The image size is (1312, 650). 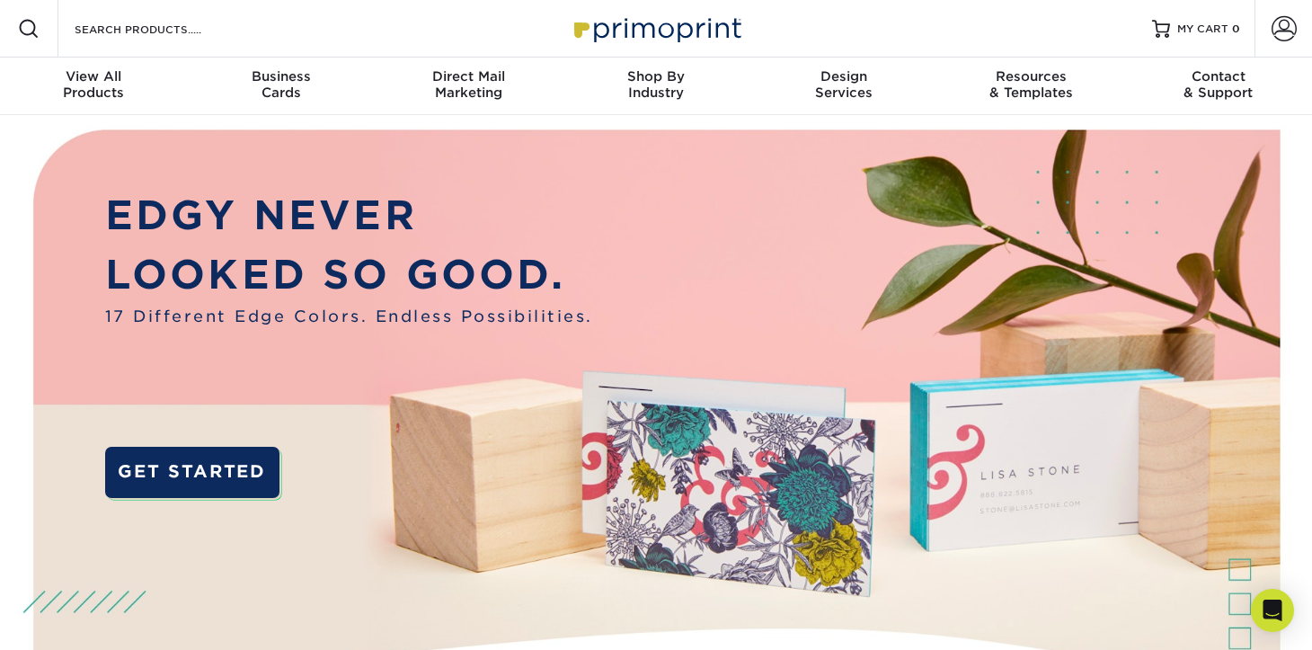 I want to click on span: Direct Mail, so click(x=468, y=76).